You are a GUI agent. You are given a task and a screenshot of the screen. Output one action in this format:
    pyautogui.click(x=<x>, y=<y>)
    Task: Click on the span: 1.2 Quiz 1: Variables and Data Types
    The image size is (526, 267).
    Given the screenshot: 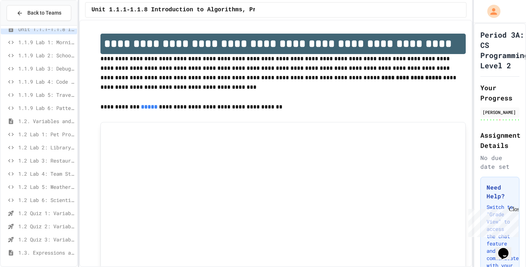 What is the action you would take?
    pyautogui.click(x=46, y=213)
    